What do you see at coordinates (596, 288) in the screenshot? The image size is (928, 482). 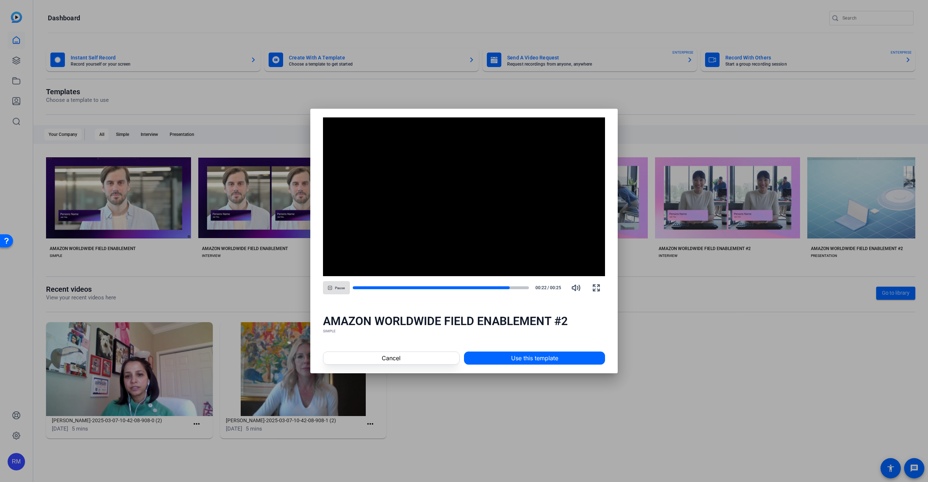 I see `button: Fullscreen` at bounding box center [596, 288].